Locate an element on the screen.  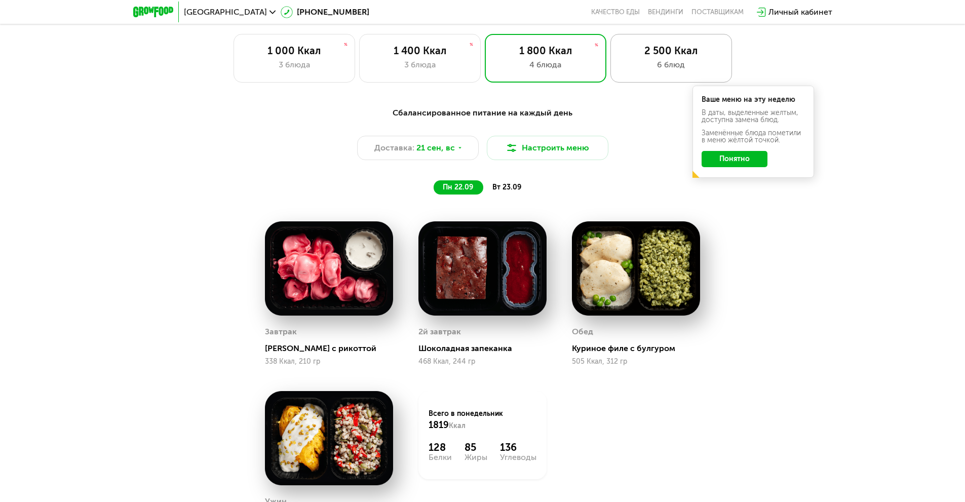
div: 2й завтрак is located at coordinates (439, 332).